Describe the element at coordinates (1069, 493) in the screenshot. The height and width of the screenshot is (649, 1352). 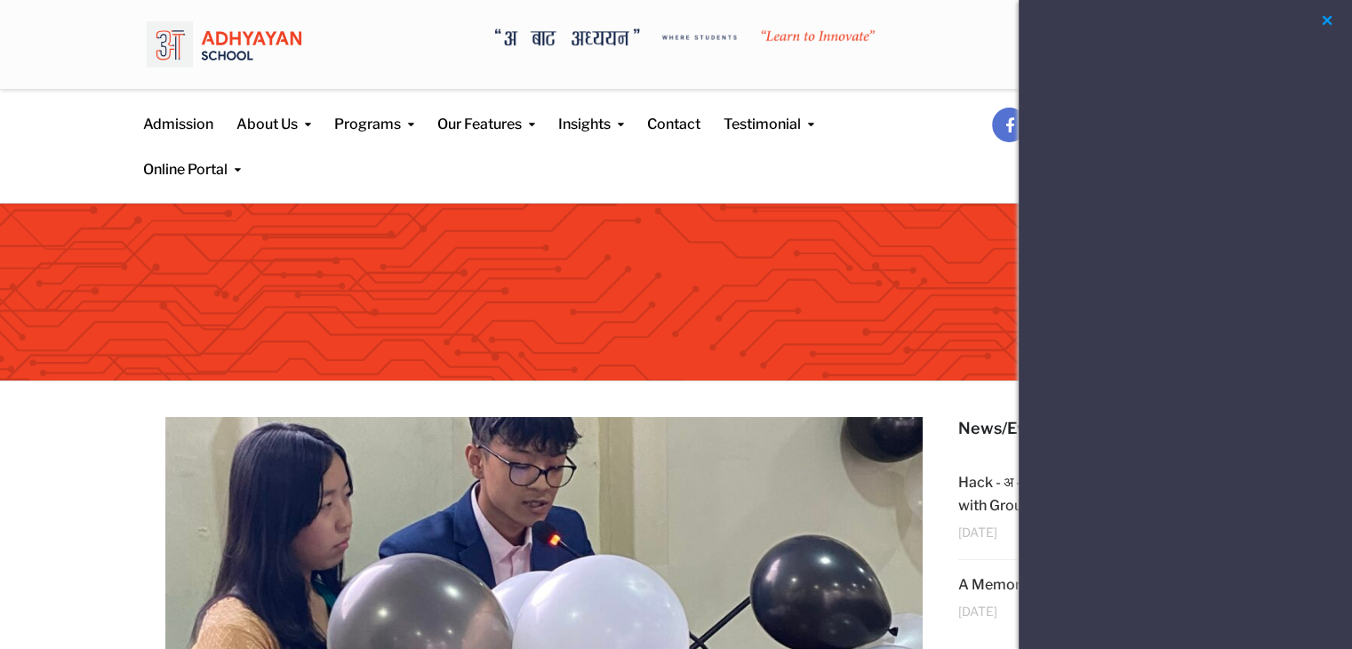
I see `a: Hack - अ - Thon 2025 Concludes with Groundbreaking Innovations` at that location.